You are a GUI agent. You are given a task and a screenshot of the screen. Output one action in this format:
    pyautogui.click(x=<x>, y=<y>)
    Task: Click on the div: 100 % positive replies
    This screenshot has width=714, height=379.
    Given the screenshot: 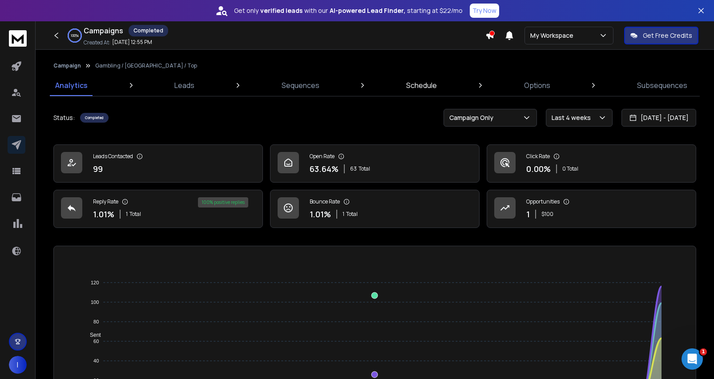 What is the action you would take?
    pyautogui.click(x=223, y=202)
    